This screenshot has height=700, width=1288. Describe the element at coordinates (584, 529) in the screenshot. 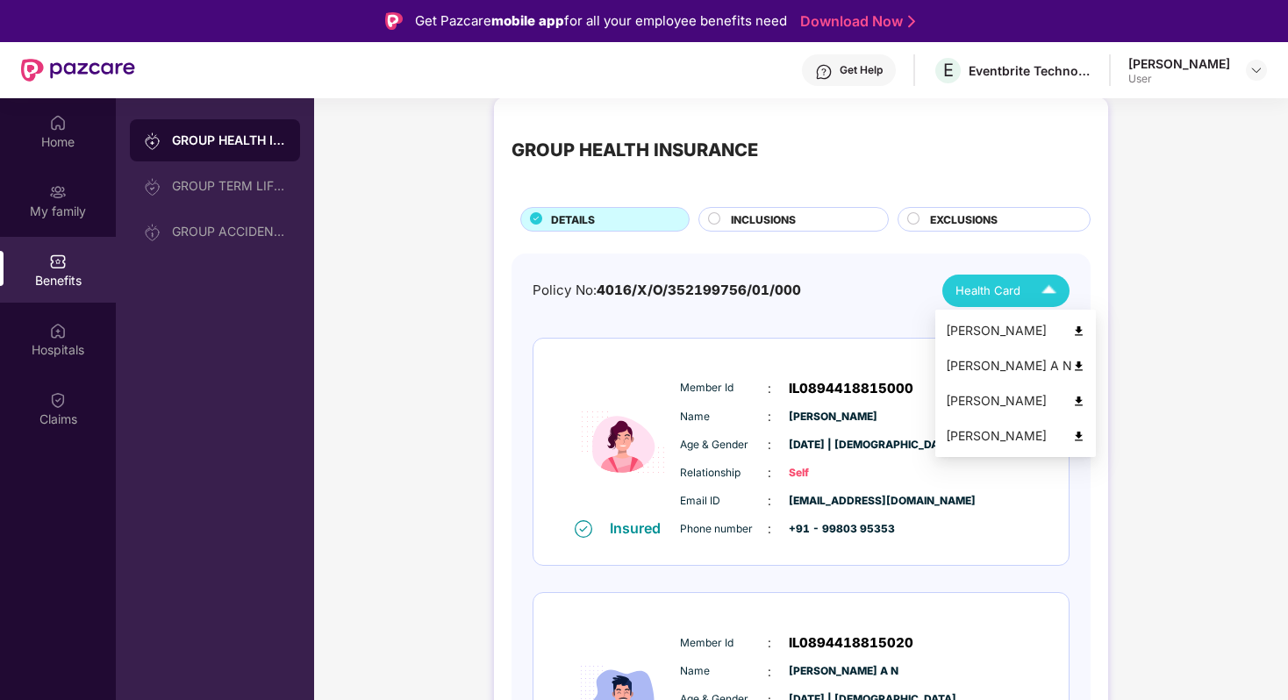

I see `img: svg+xml;base64,PHN2ZyB4bWxucz0iaHR0cDovL3d3dy53My5vcmcvMjAwMC9zdmciIHdpZHRoPSIxNiIgaGVpZ2h0PSIxNi...` at that location.